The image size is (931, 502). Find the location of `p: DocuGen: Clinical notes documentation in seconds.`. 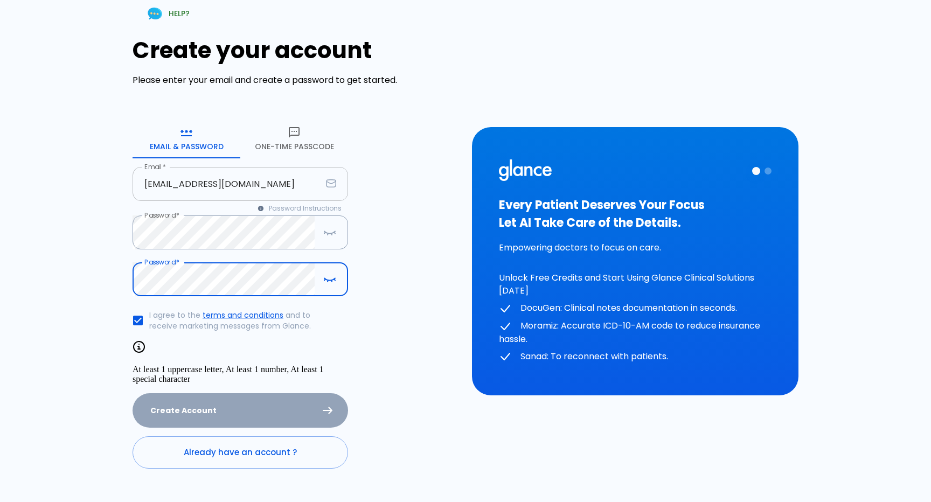

p: DocuGen: Clinical notes documentation in seconds. is located at coordinates (635, 308).